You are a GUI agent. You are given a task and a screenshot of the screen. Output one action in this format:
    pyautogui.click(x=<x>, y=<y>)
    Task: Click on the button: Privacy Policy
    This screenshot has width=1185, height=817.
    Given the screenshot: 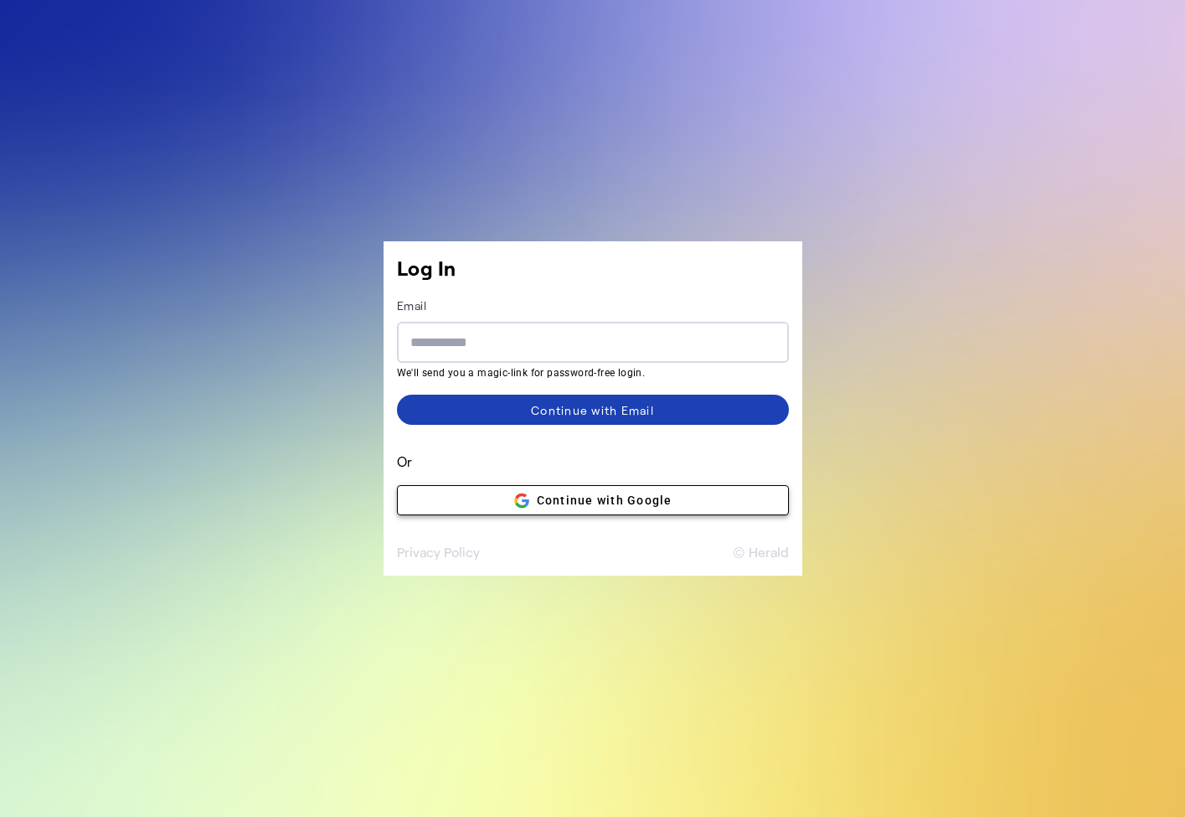 What is the action you would take?
    pyautogui.click(x=438, y=552)
    